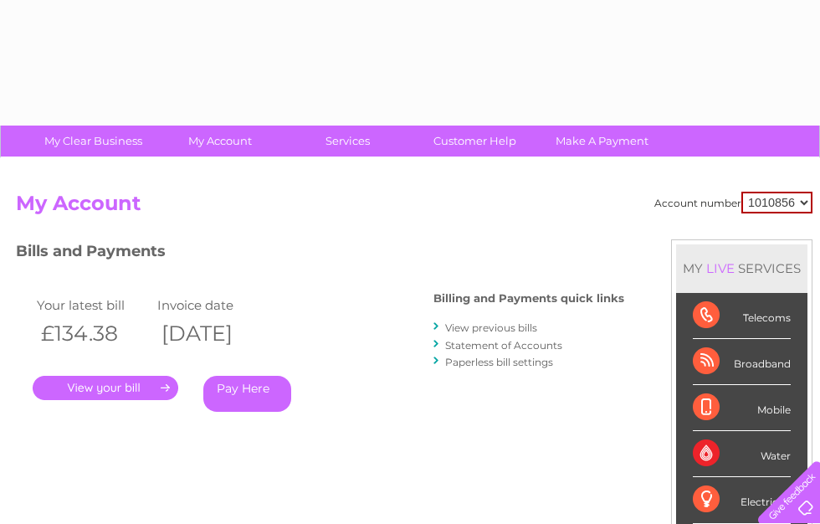 The height and width of the screenshot is (524, 820). I want to click on a: View previous bills, so click(491, 327).